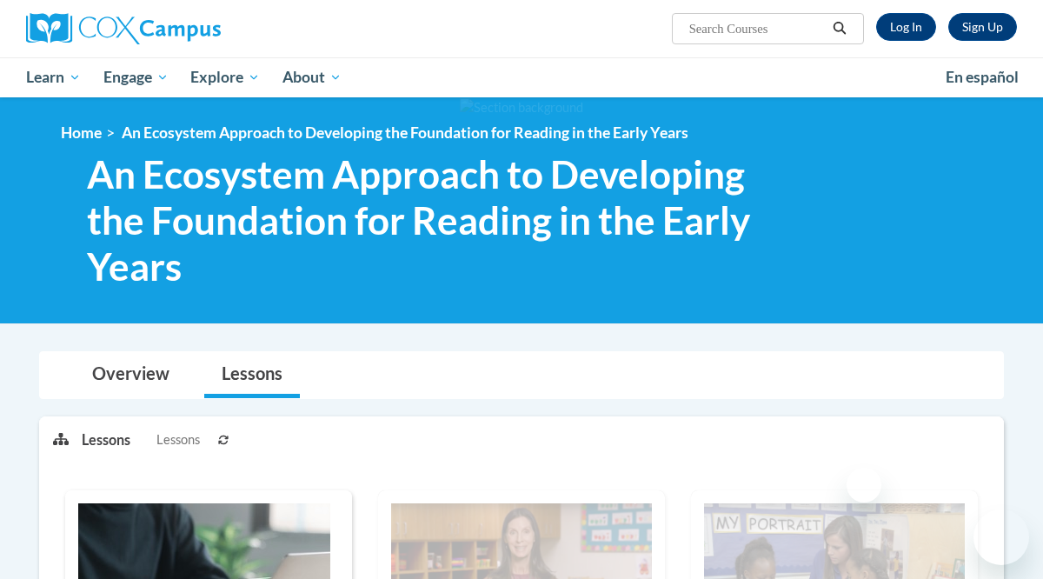 The image size is (1043, 579). I want to click on a: En español, so click(982, 77).